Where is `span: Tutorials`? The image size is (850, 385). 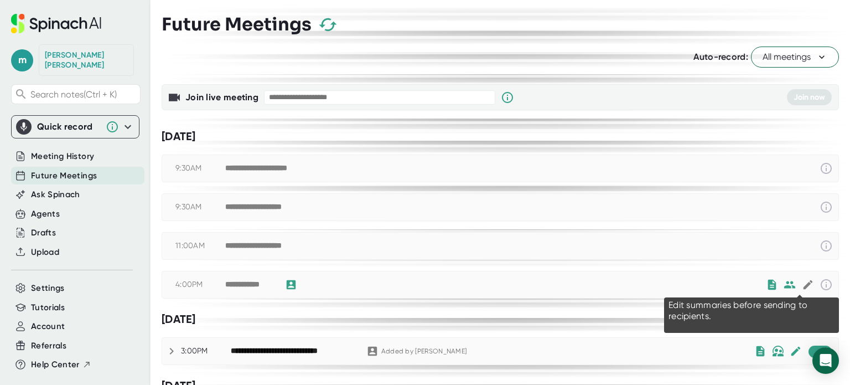 span: Tutorials is located at coordinates (48, 307).